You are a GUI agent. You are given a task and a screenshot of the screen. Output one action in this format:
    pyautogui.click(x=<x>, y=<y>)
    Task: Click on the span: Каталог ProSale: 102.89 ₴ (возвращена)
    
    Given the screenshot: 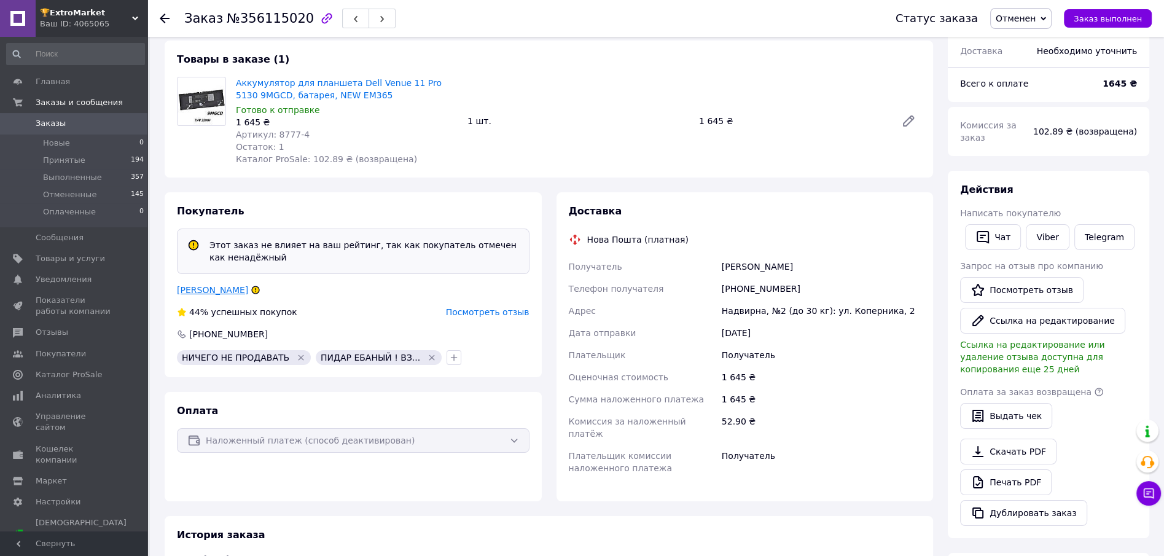 What is the action you would take?
    pyautogui.click(x=326, y=159)
    